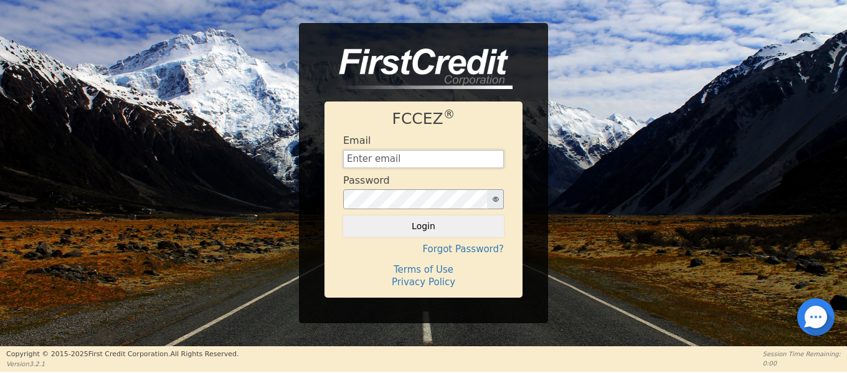 The image size is (847, 373). Describe the element at coordinates (424, 226) in the screenshot. I see `button: Login` at that location.